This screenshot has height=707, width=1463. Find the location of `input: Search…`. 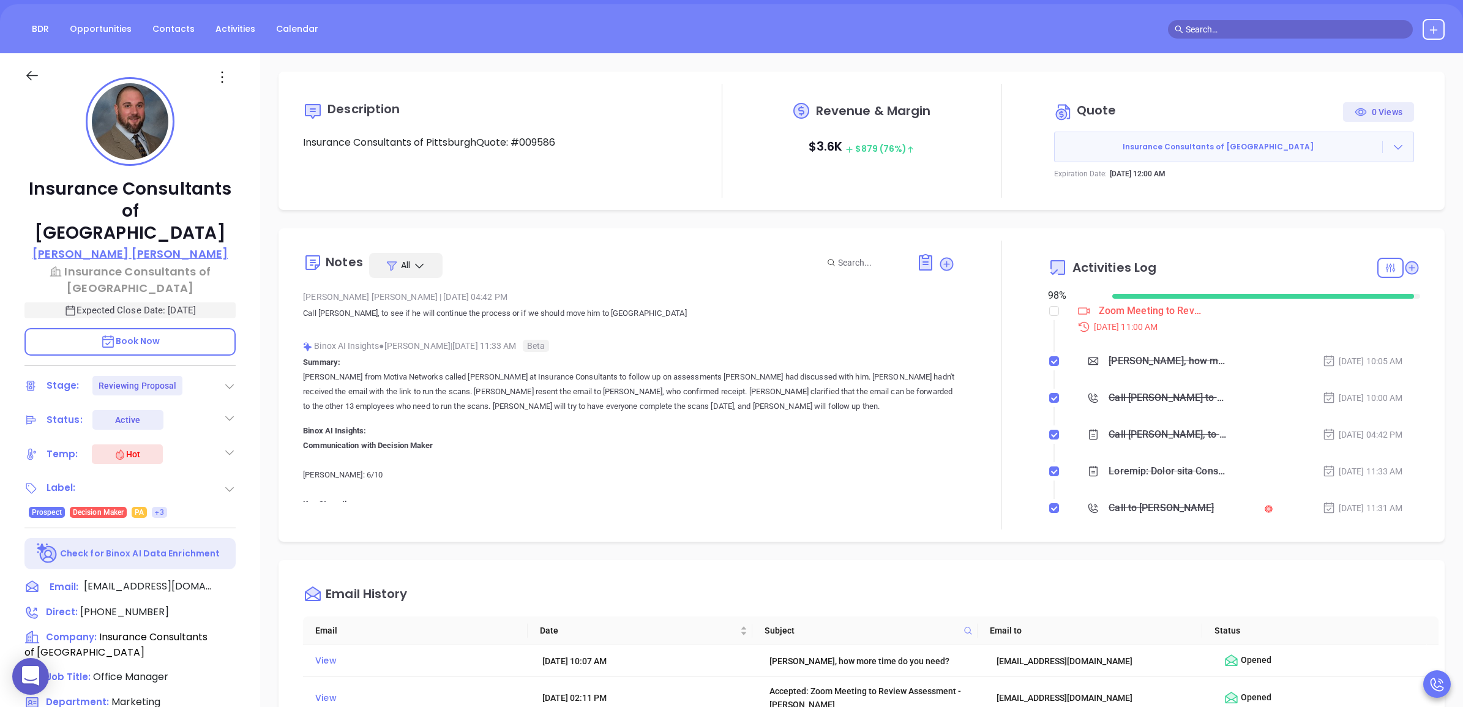

input: Search… is located at coordinates (1296, 29).